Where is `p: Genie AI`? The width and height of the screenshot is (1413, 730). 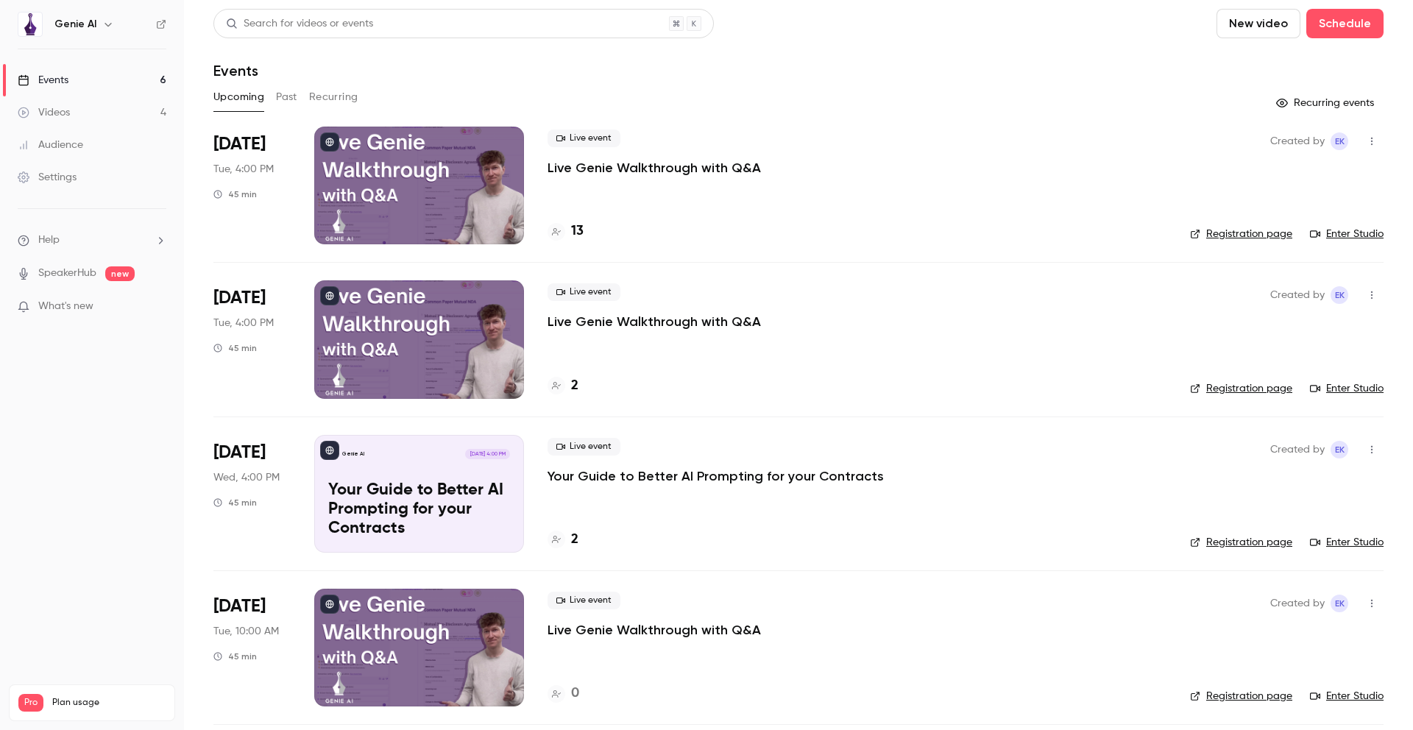 p: Genie AI is located at coordinates (353, 454).